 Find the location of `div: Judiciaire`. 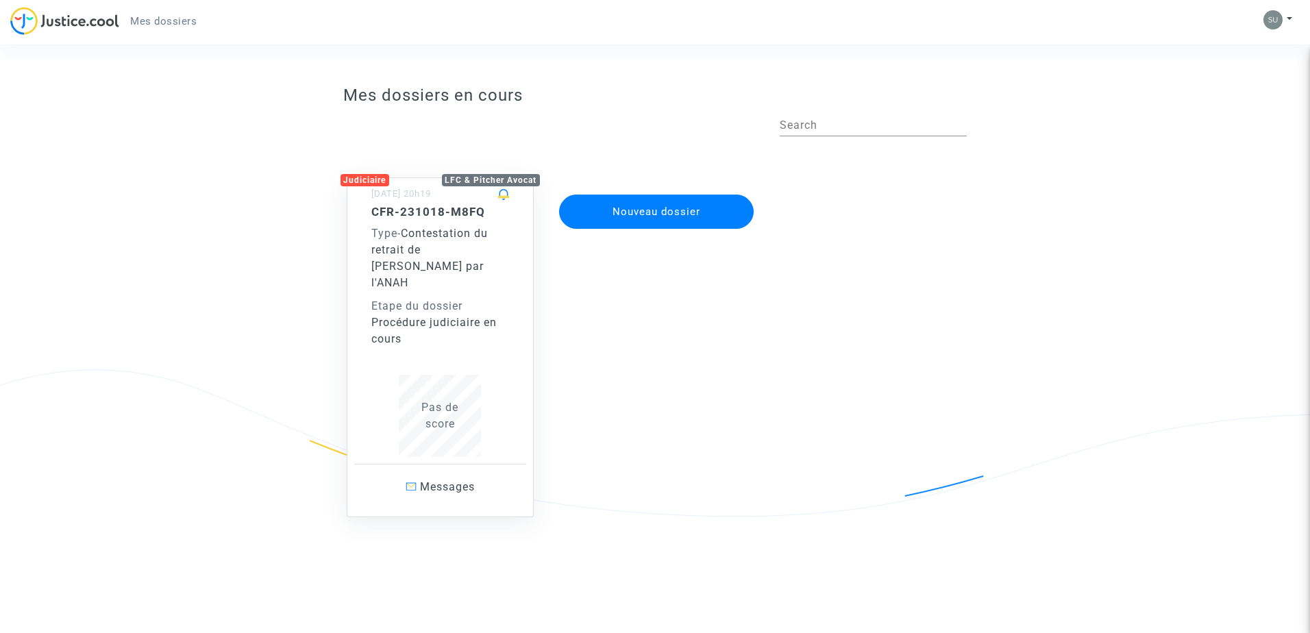

div: Judiciaire is located at coordinates (365, 180).